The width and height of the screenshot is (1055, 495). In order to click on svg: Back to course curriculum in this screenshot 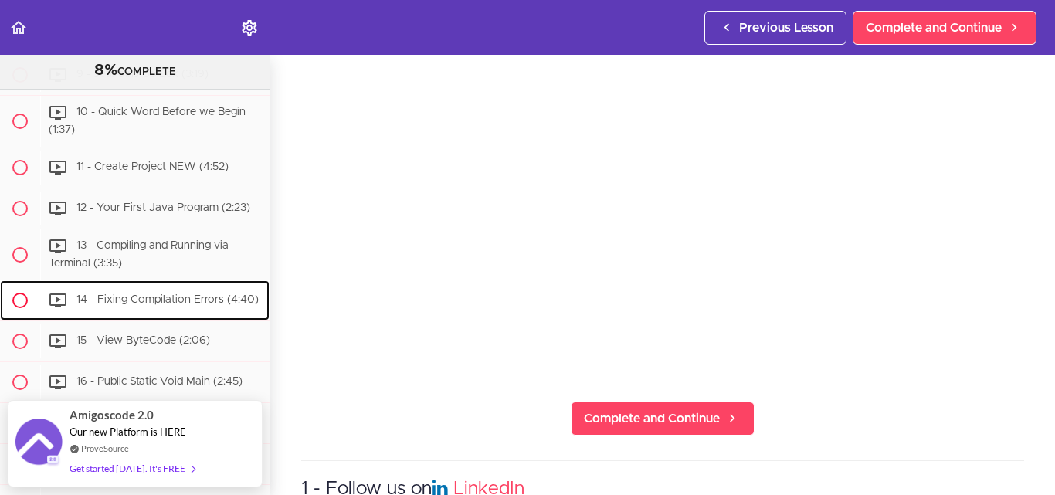, I will do `click(19, 28)`.